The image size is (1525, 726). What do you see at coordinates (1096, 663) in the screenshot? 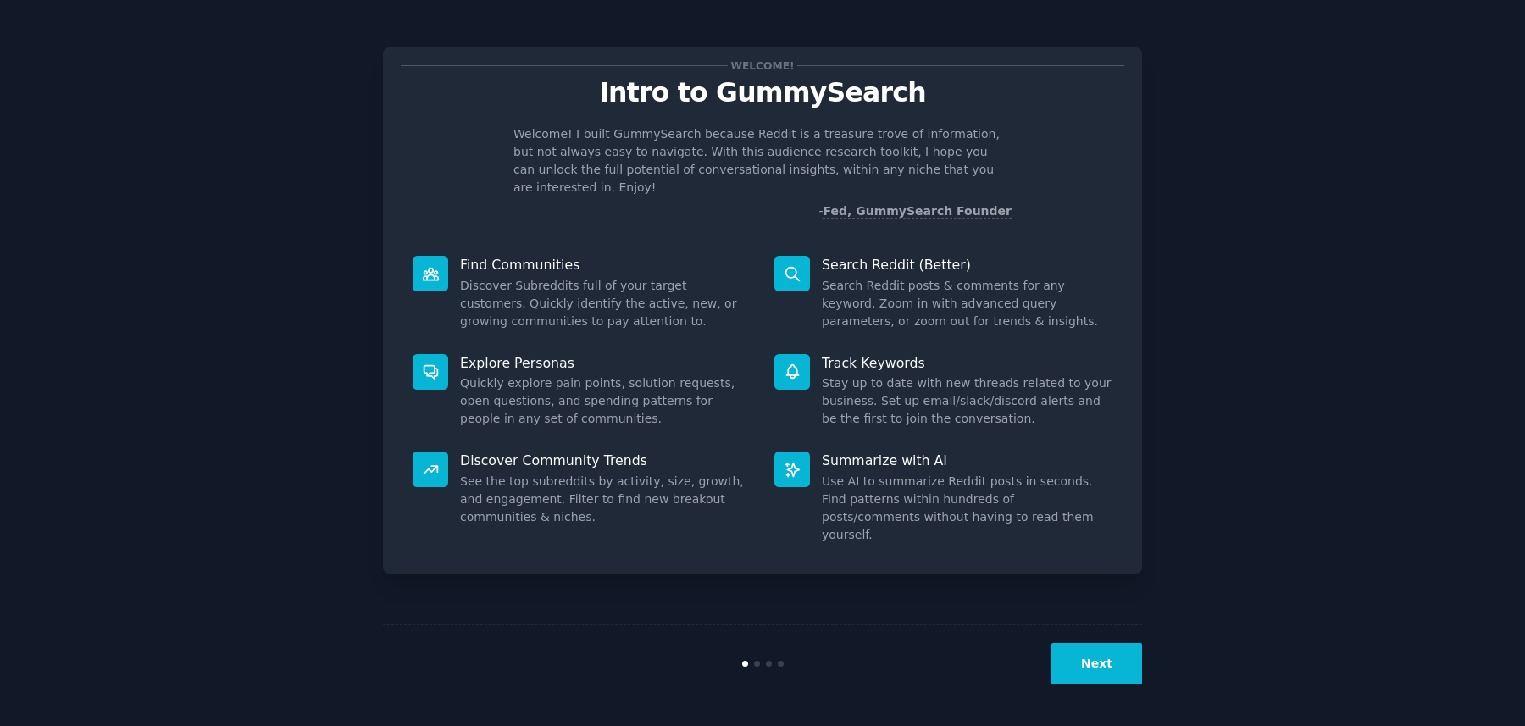
I see `button: Next` at bounding box center [1096, 663].